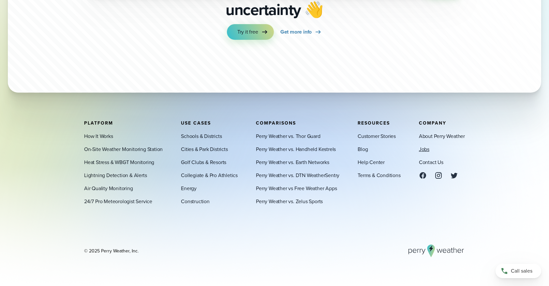 The height and width of the screenshot is (286, 549). What do you see at coordinates (522, 271) in the screenshot?
I see `span: Call sales` at bounding box center [522, 271].